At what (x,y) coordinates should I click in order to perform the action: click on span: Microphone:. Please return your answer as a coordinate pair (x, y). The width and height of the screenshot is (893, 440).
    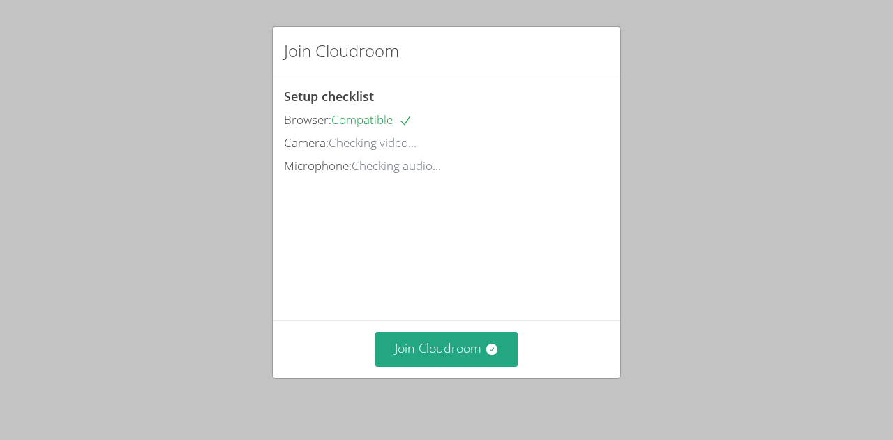
    Looking at the image, I should click on (317, 165).